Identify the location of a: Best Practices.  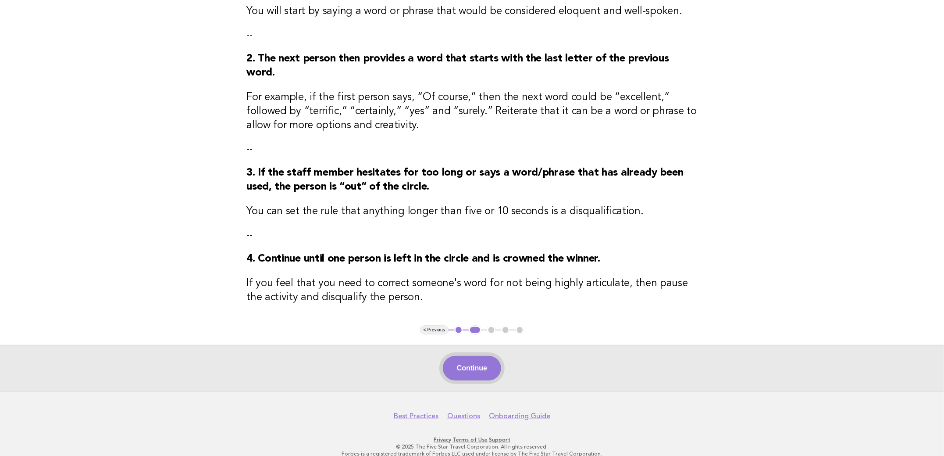
(416, 416).